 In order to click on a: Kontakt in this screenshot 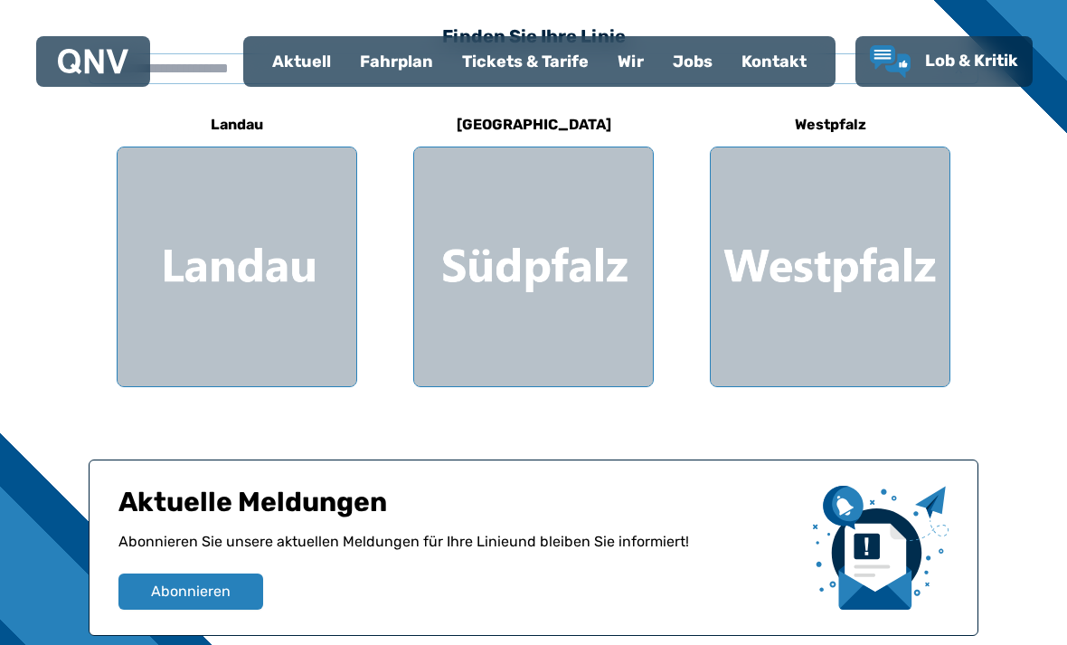, I will do `click(774, 62)`.